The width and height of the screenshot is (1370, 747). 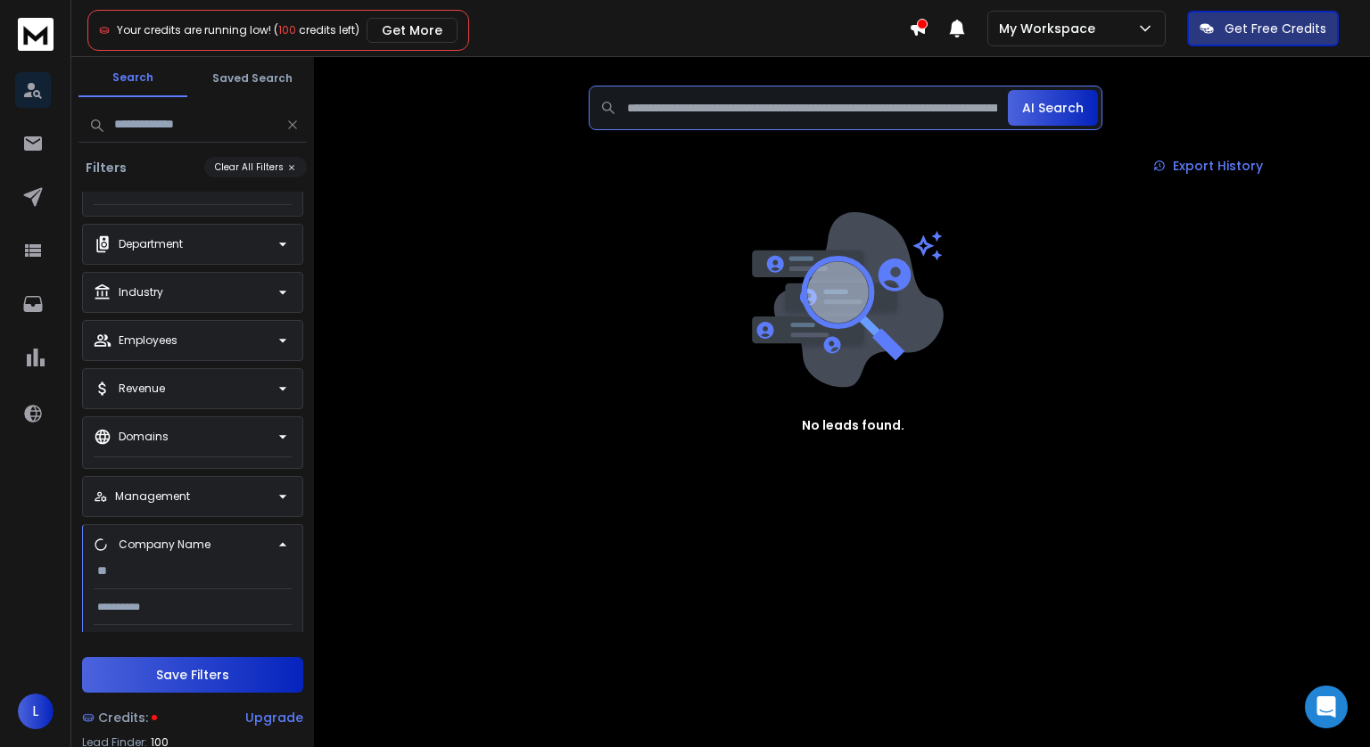 What do you see at coordinates (317, 29) in the screenshot?
I see `span: ( credits left)` at bounding box center [317, 29].